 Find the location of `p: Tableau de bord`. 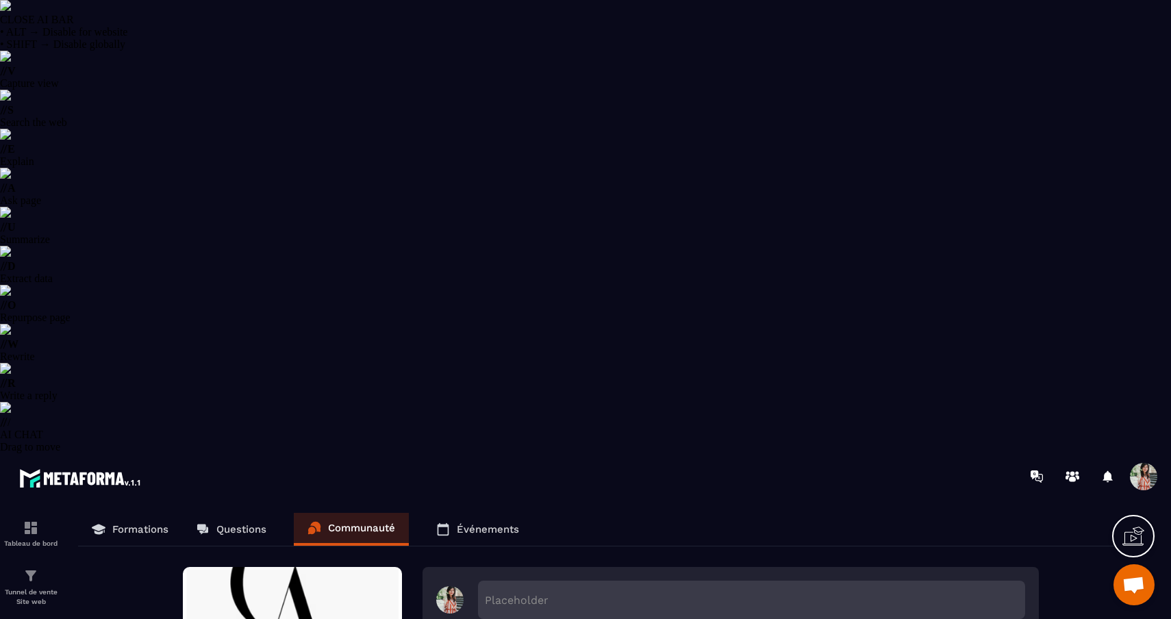

p: Tableau de bord is located at coordinates (31, 543).